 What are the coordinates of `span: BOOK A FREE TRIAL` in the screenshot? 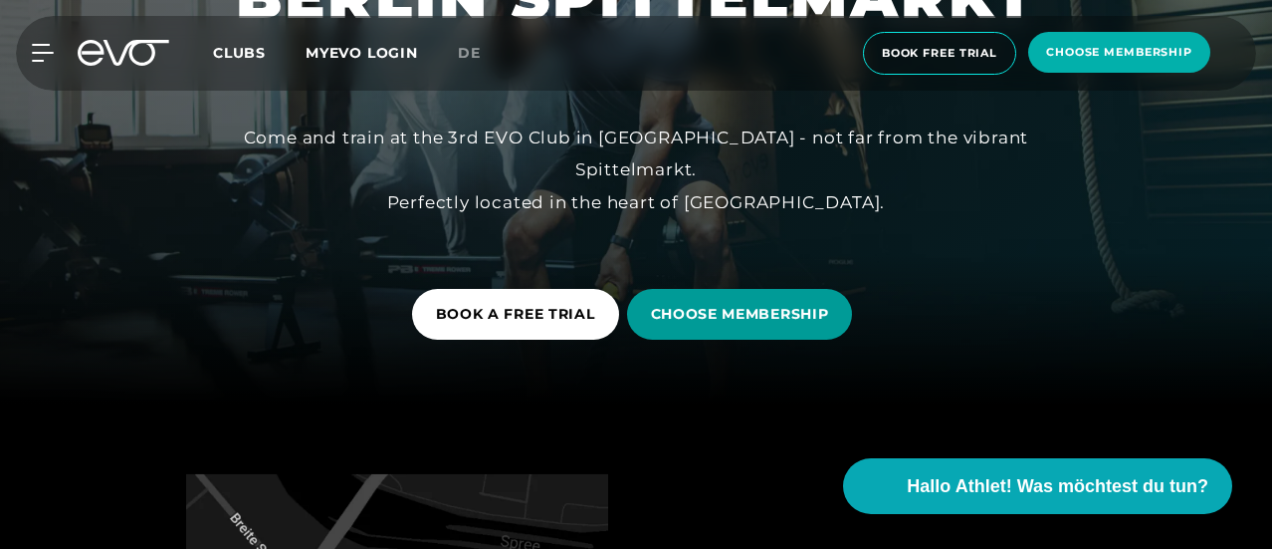 It's located at (516, 314).